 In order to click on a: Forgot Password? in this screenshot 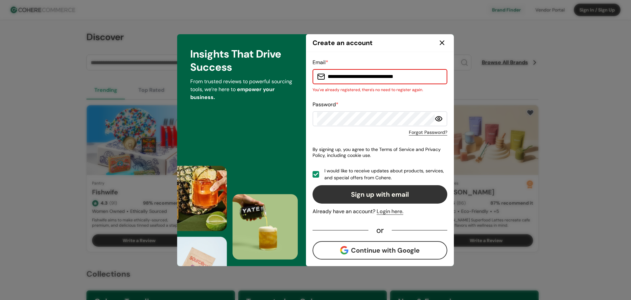, I will do `click(428, 132)`.